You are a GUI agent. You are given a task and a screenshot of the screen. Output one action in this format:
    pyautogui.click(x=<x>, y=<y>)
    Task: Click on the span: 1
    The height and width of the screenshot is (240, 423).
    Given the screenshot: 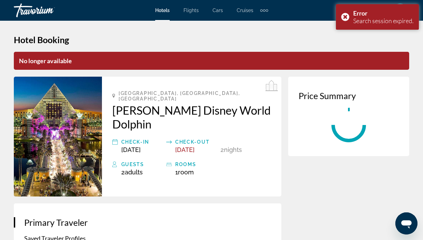 What is the action you would take?
    pyautogui.click(x=184, y=172)
    